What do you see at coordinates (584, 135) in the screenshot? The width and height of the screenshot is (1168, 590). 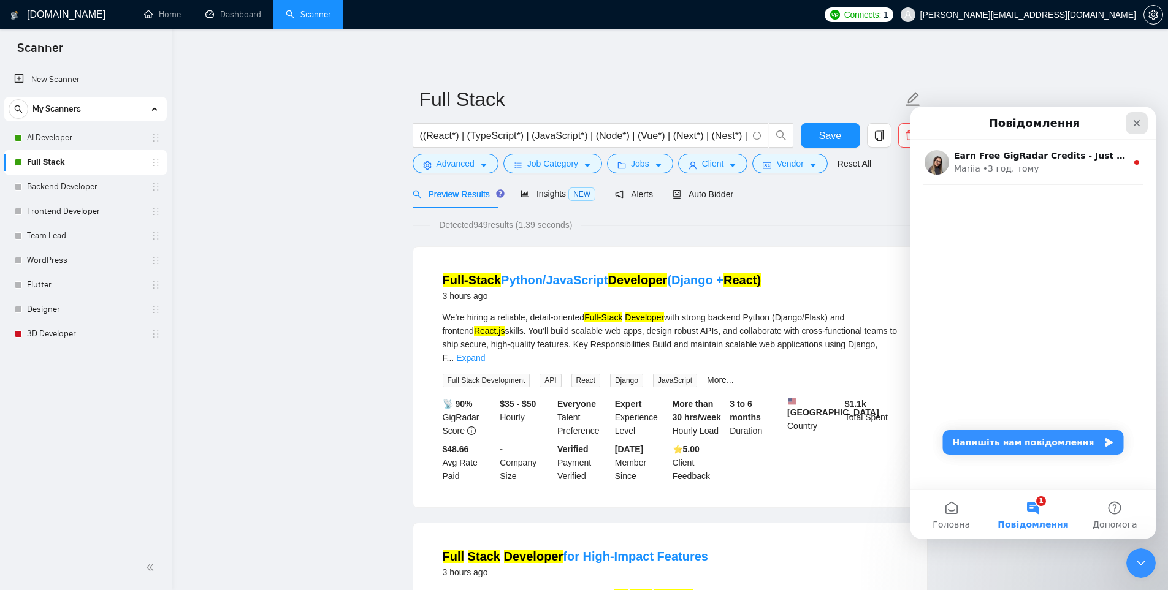 I see `input: Search Freelance Jobs...` at bounding box center [584, 135].